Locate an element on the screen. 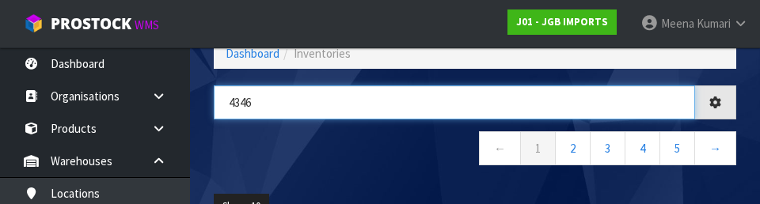 The image size is (760, 204). span: Inventories is located at coordinates (322, 53).